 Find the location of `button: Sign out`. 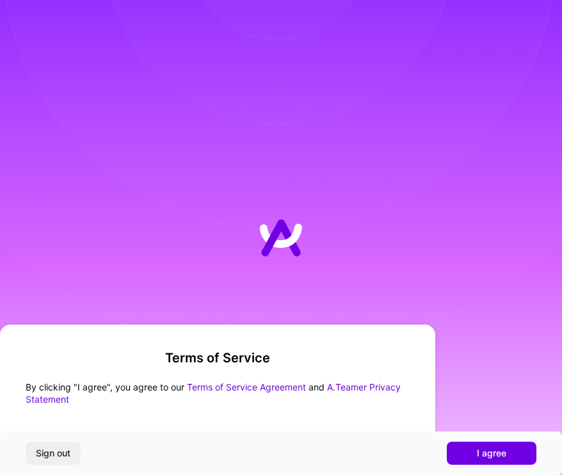

button: Sign out is located at coordinates (53, 453).